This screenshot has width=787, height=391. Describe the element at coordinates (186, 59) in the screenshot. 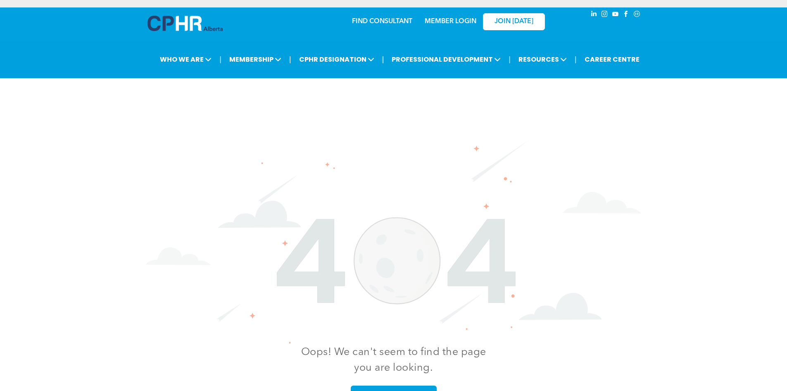

I see `span: WHO WE ARE` at that location.